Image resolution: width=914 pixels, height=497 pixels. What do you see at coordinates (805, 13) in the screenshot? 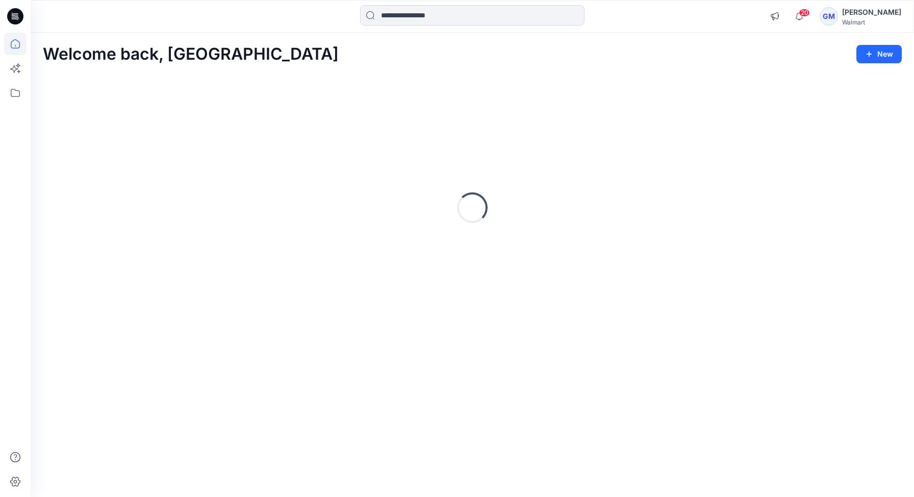
I see `span: 20` at bounding box center [805, 13].